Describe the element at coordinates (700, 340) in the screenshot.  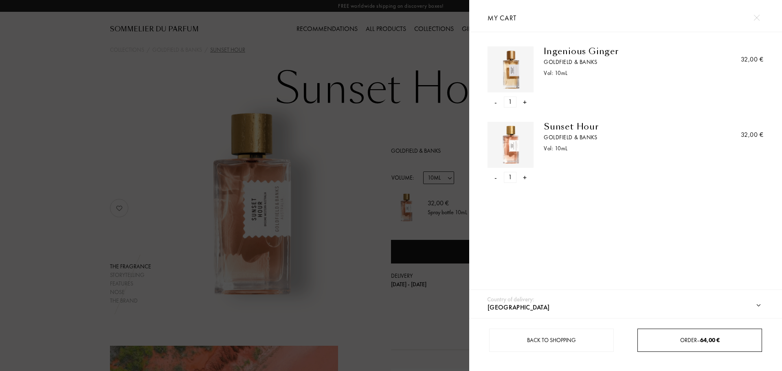
I see `span: Order –` at that location.